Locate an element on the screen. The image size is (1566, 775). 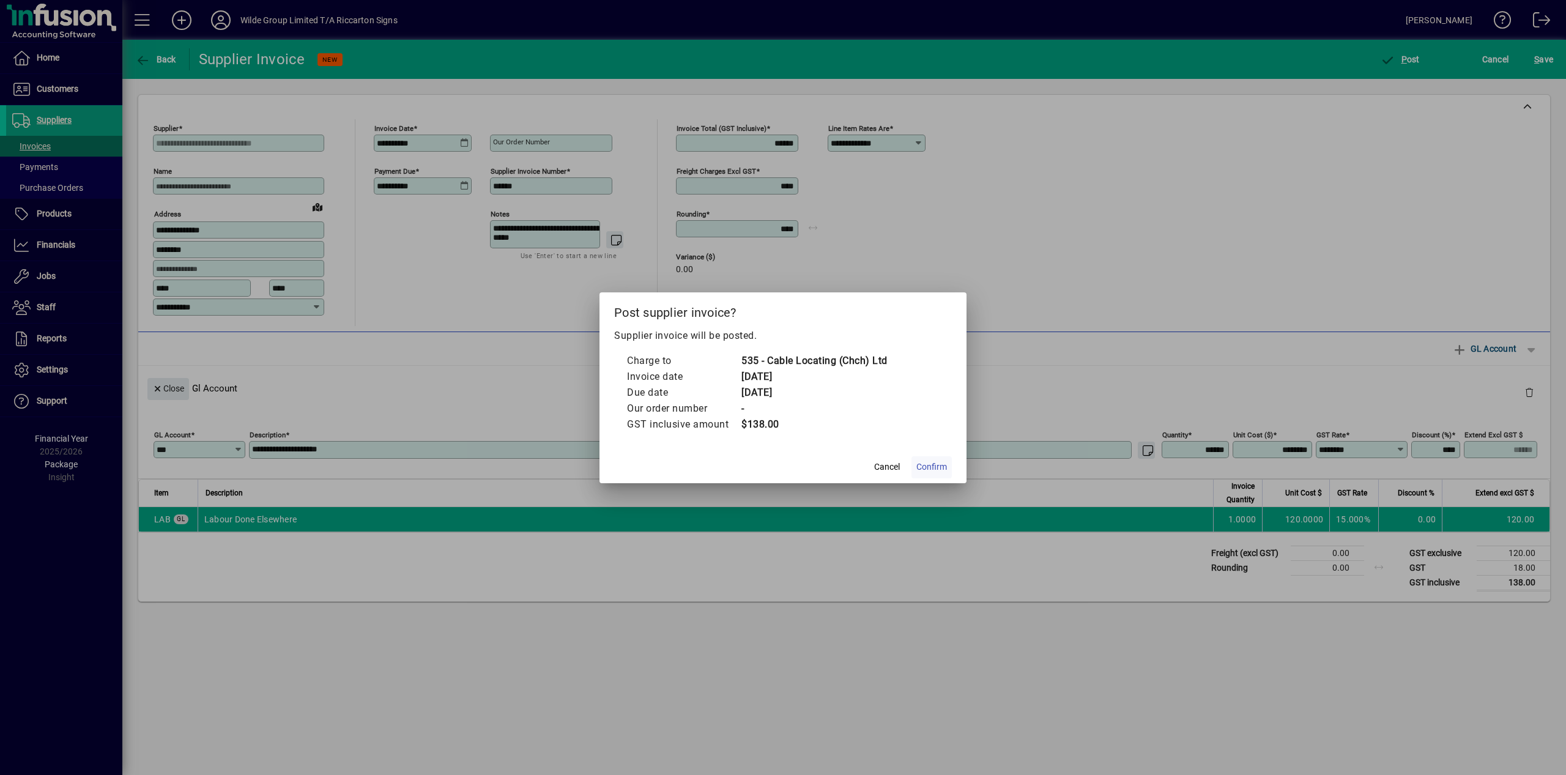
td: Due date is located at coordinates (683, 393).